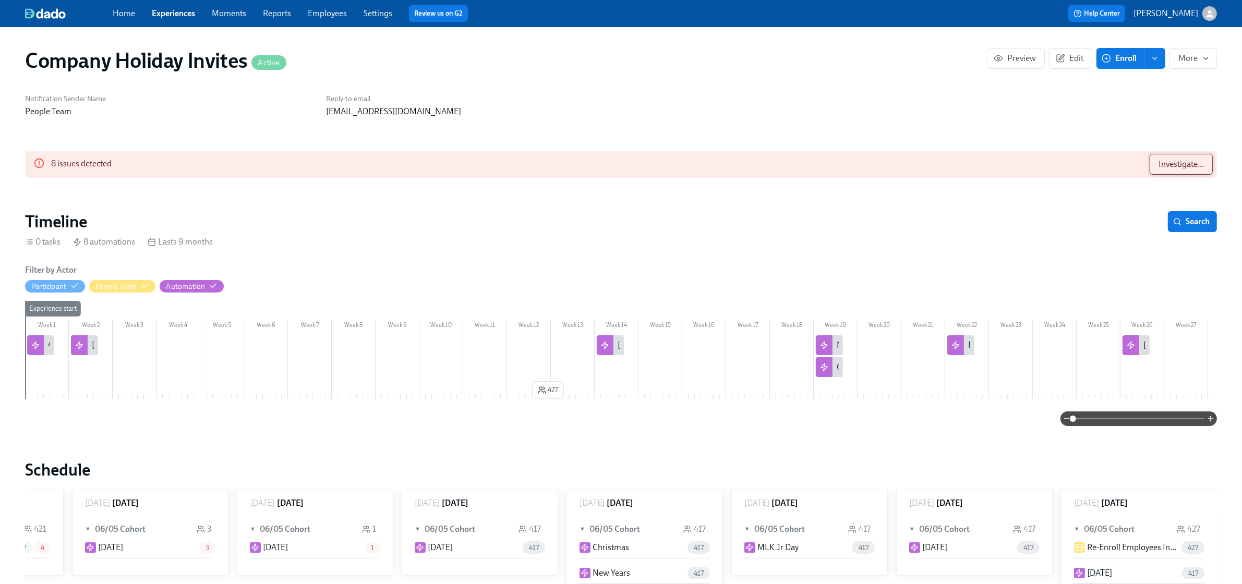  Describe the element at coordinates (1120, 58) in the screenshot. I see `button: Enroll` at that location.